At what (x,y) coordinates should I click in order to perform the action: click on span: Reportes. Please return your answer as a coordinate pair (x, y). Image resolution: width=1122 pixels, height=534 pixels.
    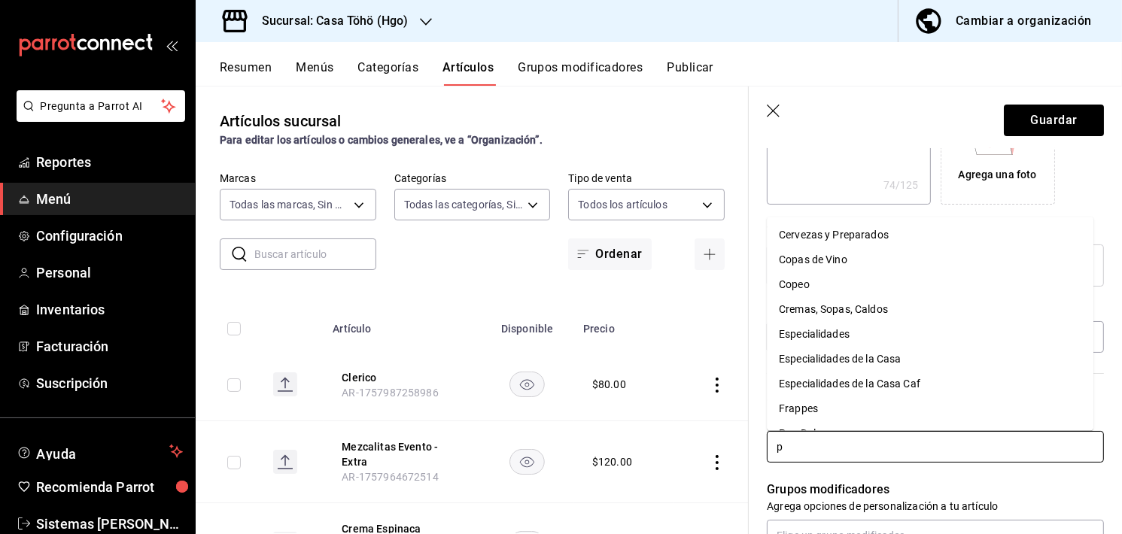
    Looking at the image, I should click on (109, 162).